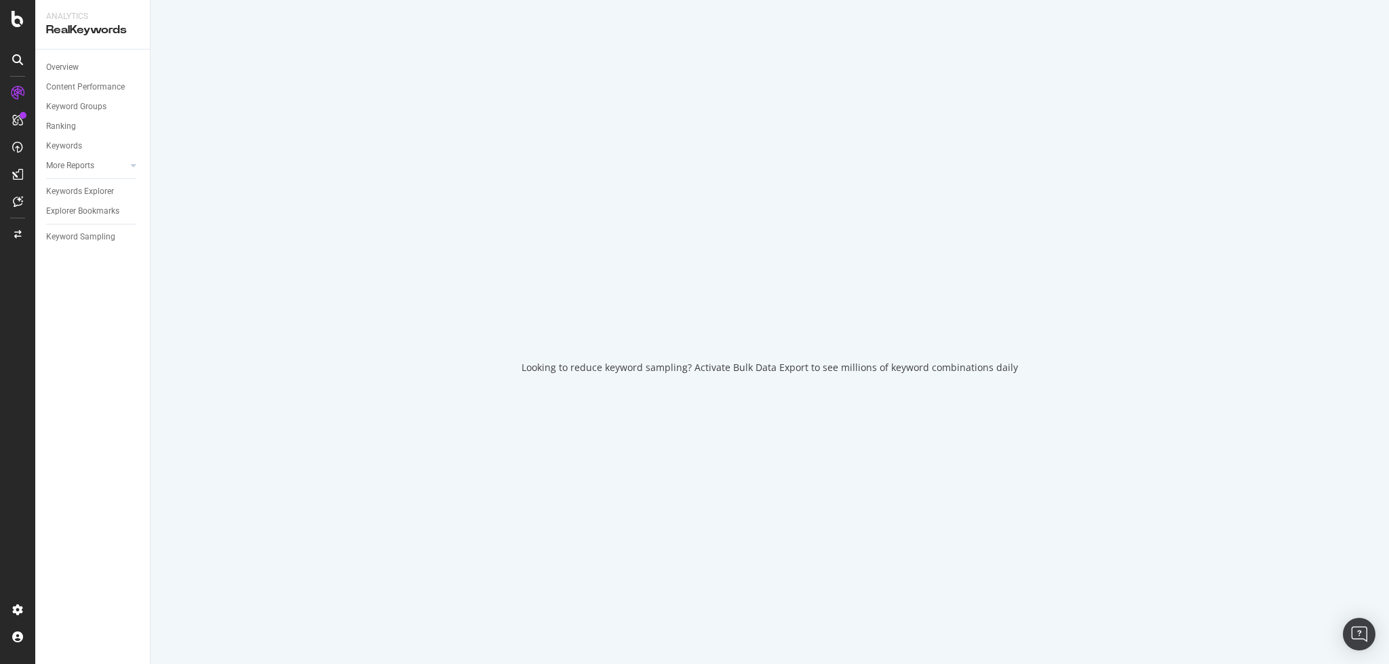 The width and height of the screenshot is (1389, 664). I want to click on div: Explorer Bookmarks, so click(83, 211).